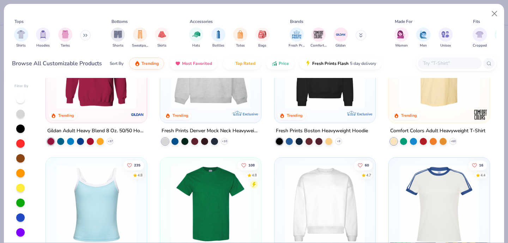 The image size is (508, 243). I want to click on span: 235, so click(138, 165).